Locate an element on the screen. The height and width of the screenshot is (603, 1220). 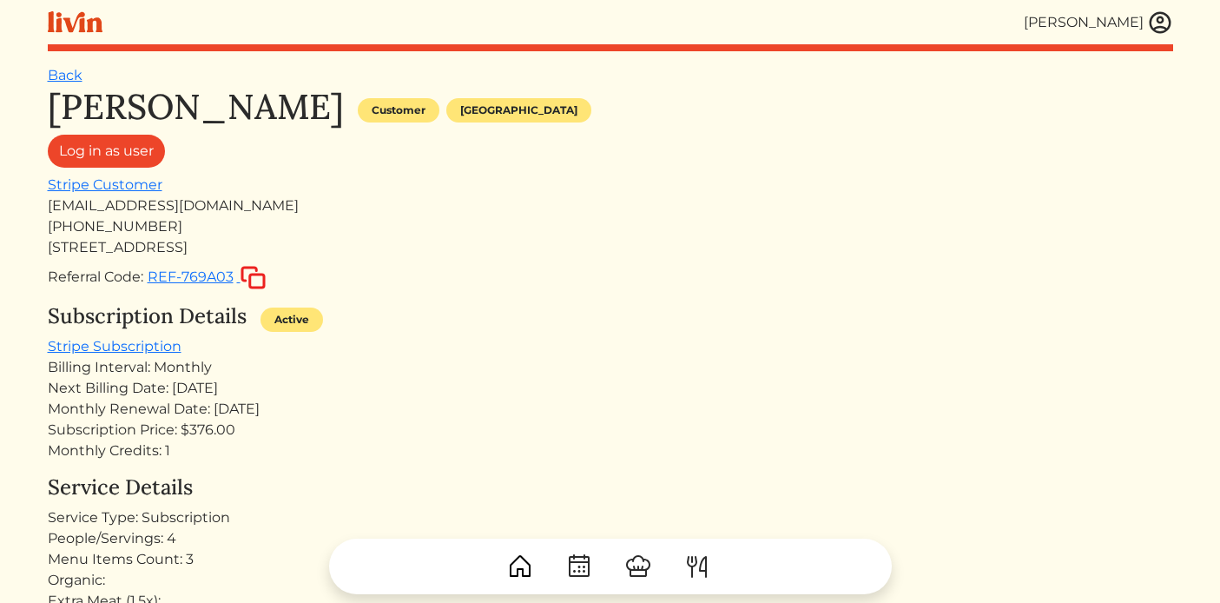
div: Customer is located at coordinates (399, 110).